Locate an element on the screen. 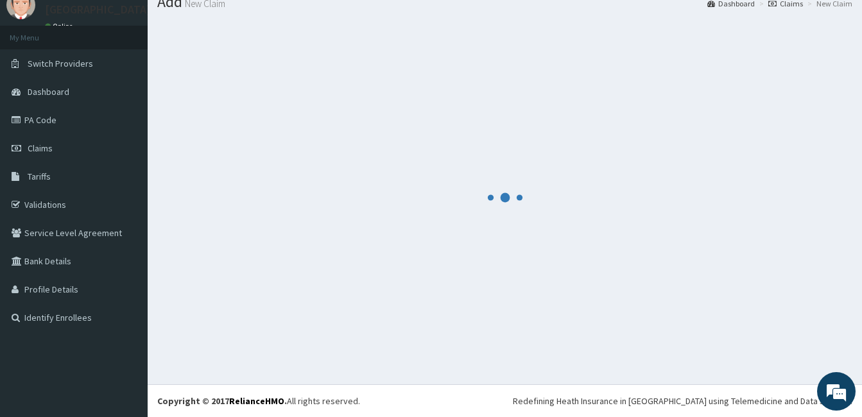 This screenshot has height=417, width=862. a: RelianceHMO is located at coordinates (257, 401).